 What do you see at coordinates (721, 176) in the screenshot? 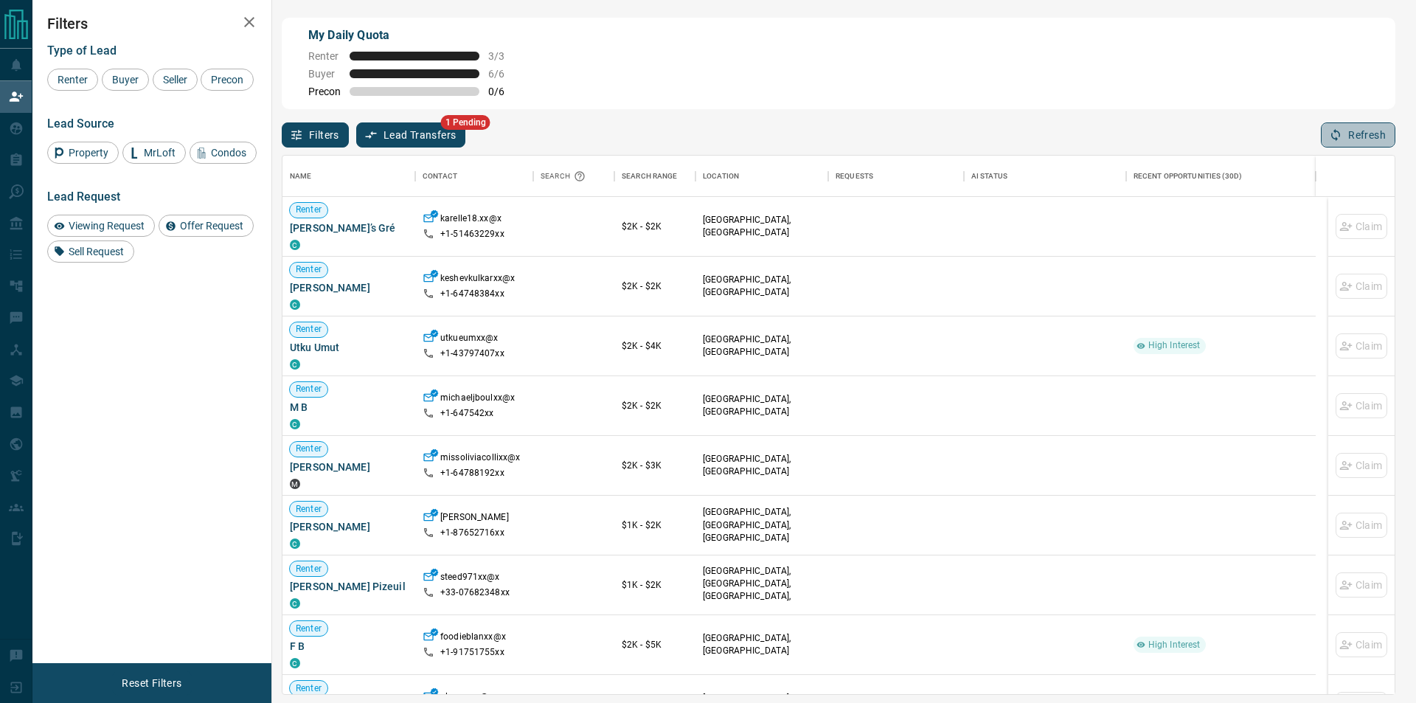
I see `div: Location` at bounding box center [721, 176].